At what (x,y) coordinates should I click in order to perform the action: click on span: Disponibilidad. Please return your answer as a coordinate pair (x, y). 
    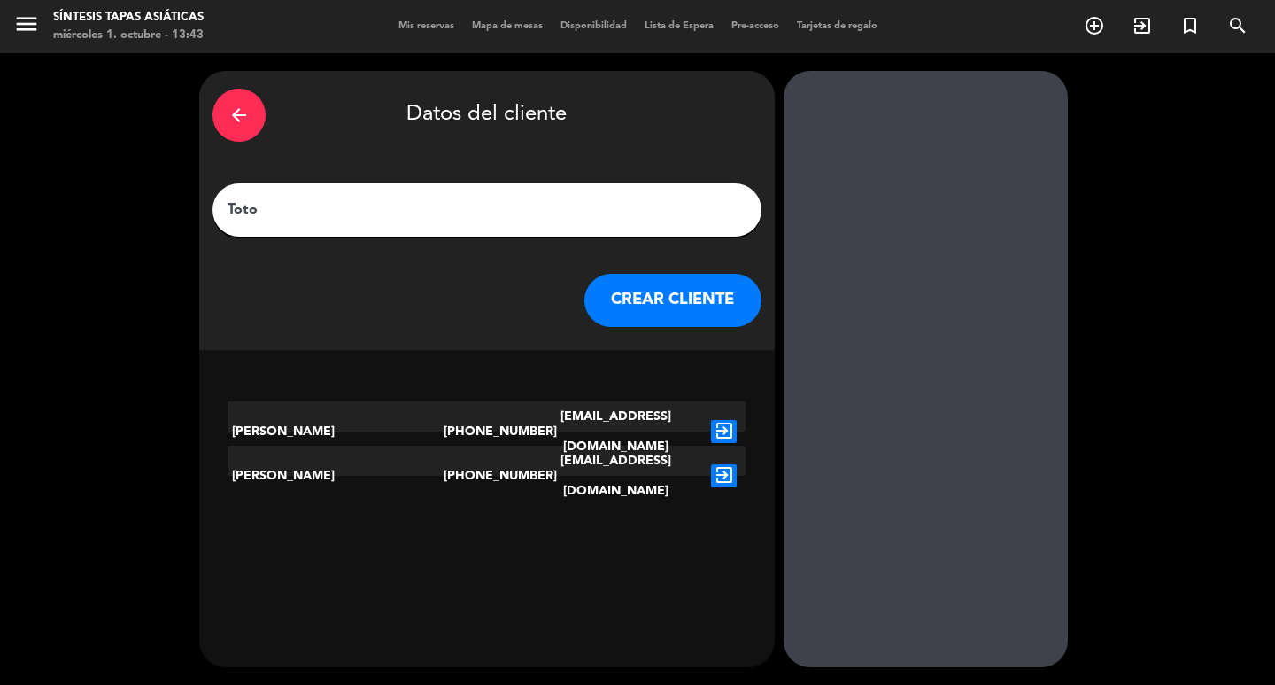
    Looking at the image, I should click on (593, 26).